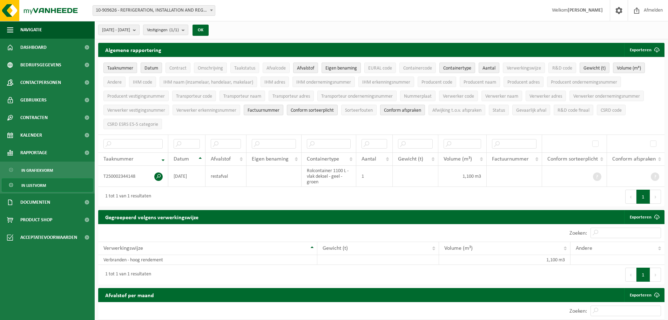 The width and height of the screenshot is (668, 320). Describe the element at coordinates (31, 30) in the screenshot. I see `span: Navigatie` at that location.